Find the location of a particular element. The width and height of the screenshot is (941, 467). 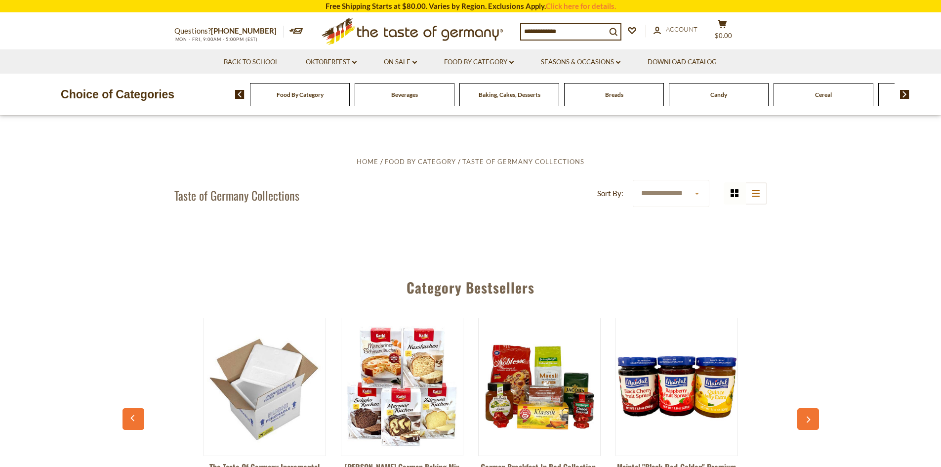

a: Back to School is located at coordinates (251, 62).